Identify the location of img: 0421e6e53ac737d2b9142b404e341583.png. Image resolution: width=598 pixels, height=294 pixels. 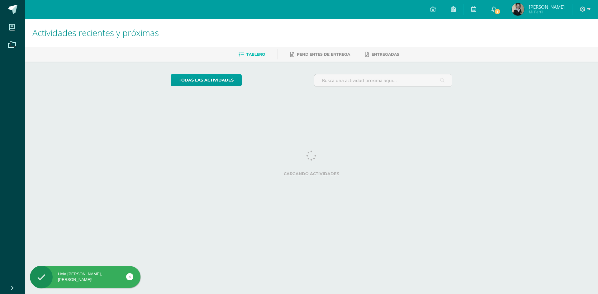
(518, 9).